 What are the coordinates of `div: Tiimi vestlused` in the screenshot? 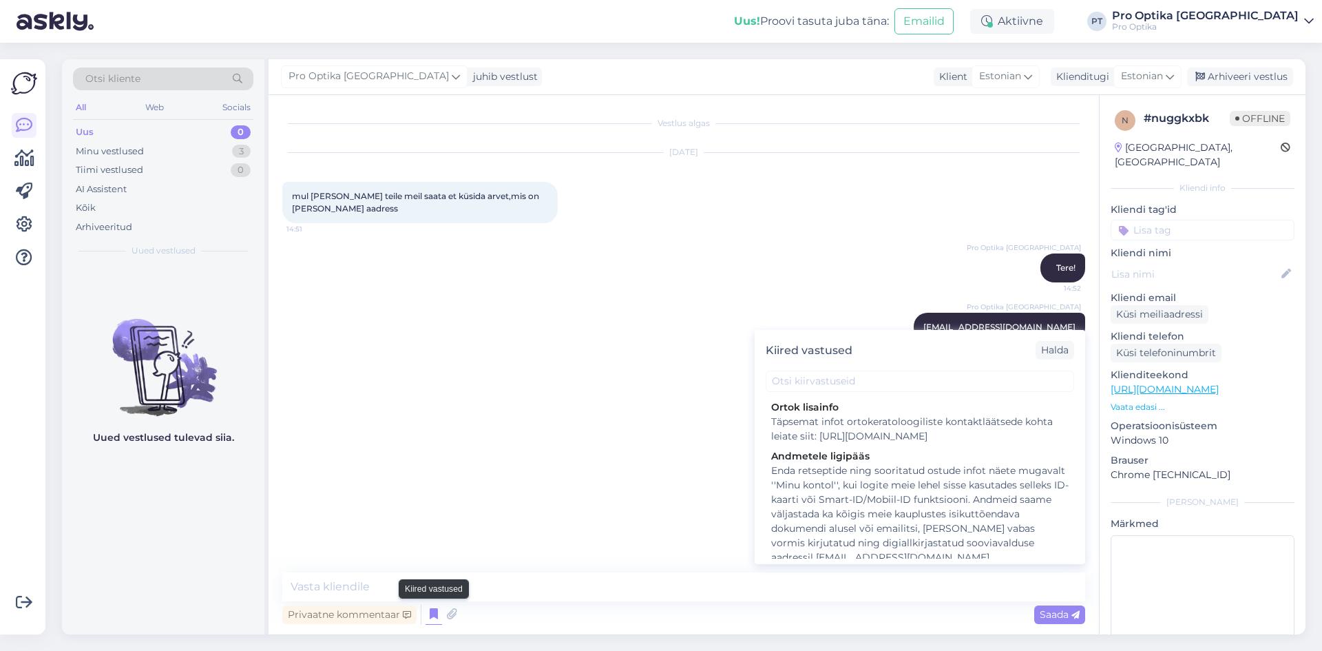 It's located at (109, 170).